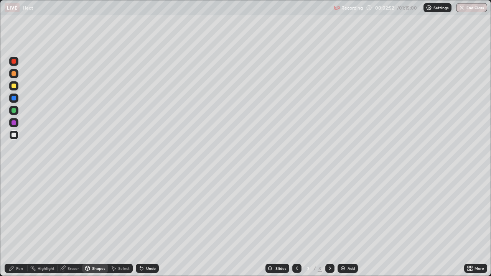 This screenshot has height=276, width=491. I want to click on div: Shapes, so click(99, 269).